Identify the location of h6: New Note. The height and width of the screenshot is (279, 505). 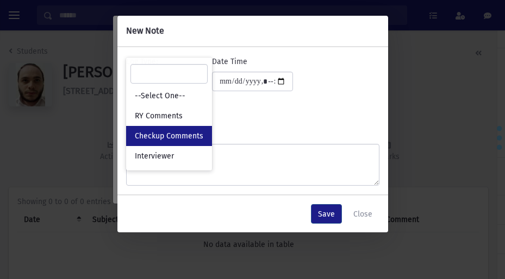
(145, 31).